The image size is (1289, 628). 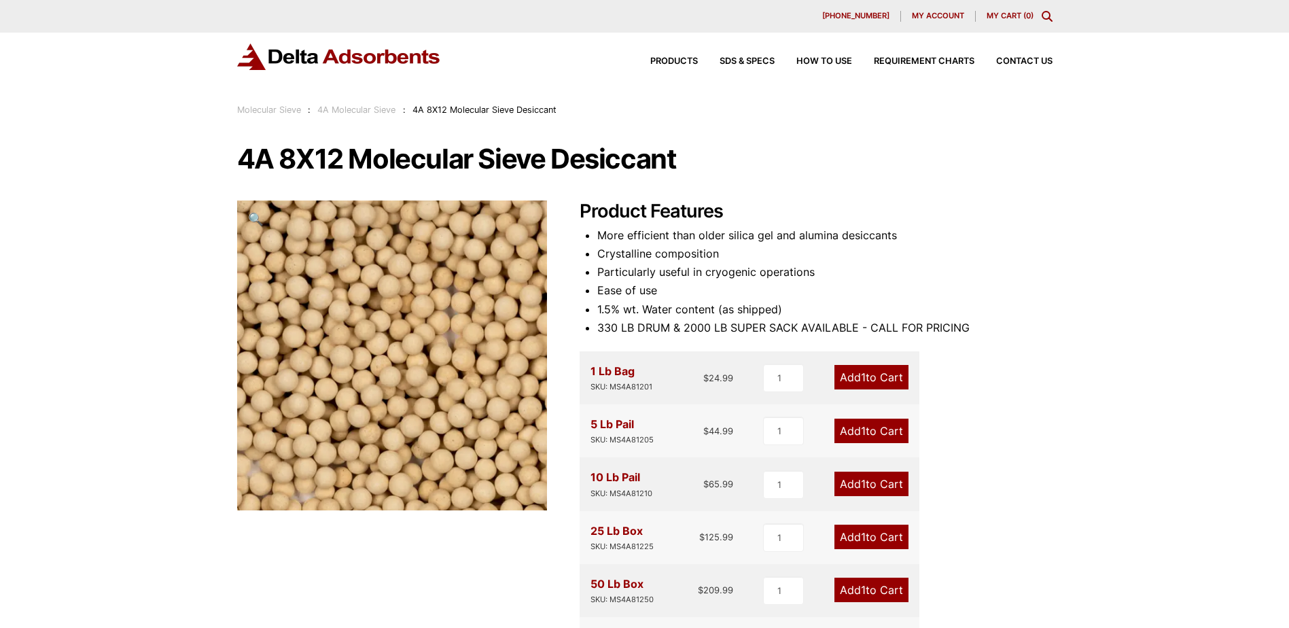 What do you see at coordinates (825, 235) in the screenshot?
I see `li: More efficient than older silica gel and alumina desiccants` at bounding box center [825, 235].